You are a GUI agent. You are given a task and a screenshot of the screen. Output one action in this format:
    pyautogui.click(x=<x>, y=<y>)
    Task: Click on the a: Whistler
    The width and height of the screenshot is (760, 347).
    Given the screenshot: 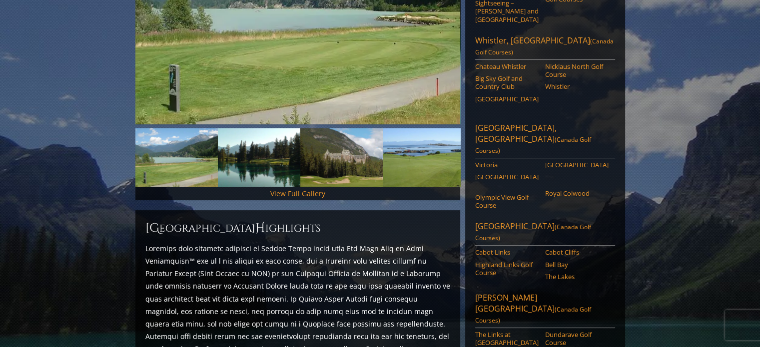 What is the action you would take?
    pyautogui.click(x=577, y=86)
    